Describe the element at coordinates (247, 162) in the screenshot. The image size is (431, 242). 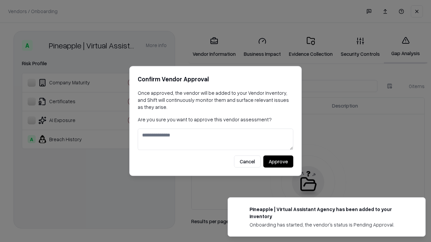
I see `button: Cancel` at that location.